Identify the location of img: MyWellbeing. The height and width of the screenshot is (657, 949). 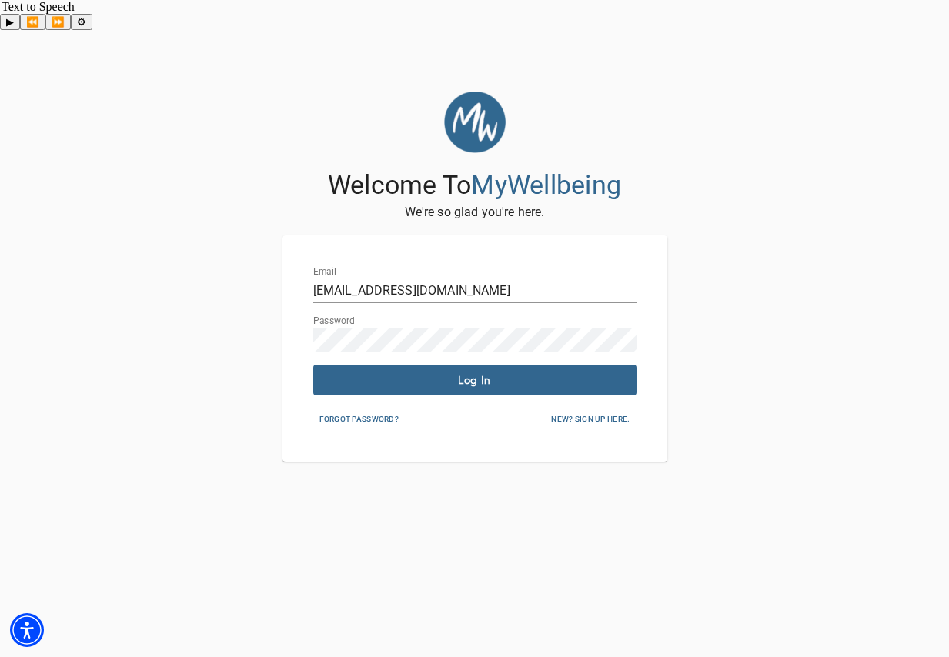
(475, 122).